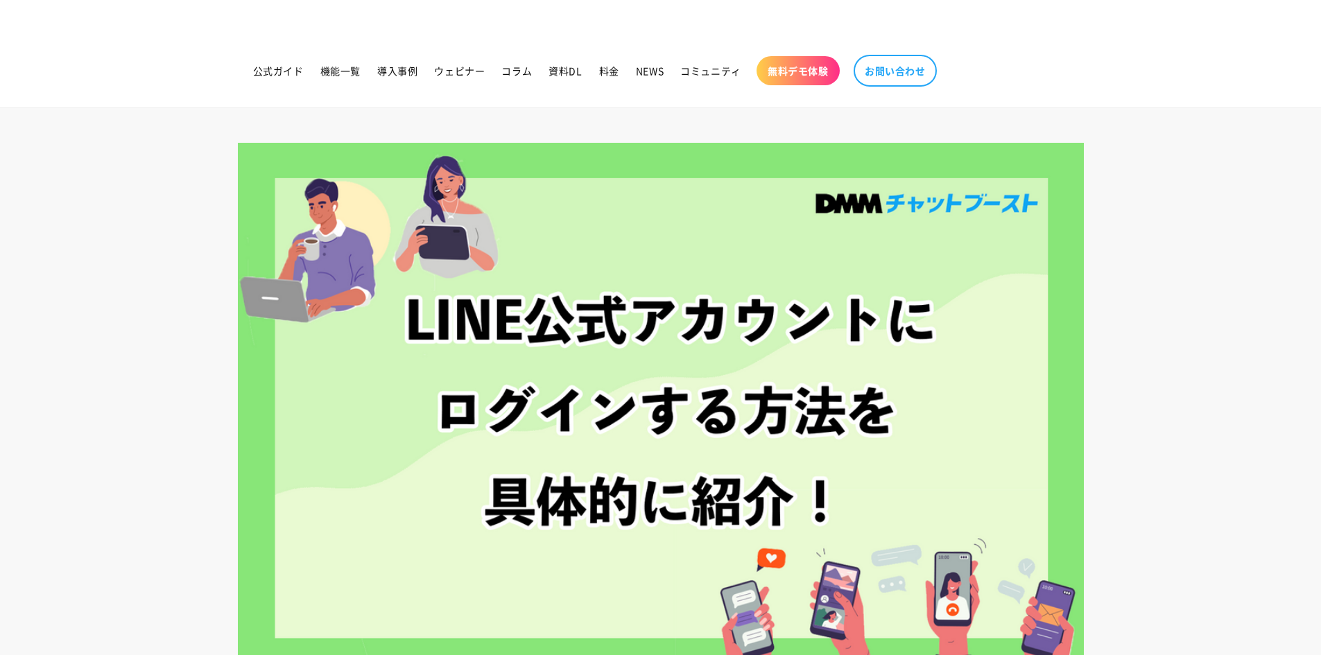 The image size is (1321, 655). Describe the element at coordinates (609, 71) in the screenshot. I see `span: 料金` at that location.